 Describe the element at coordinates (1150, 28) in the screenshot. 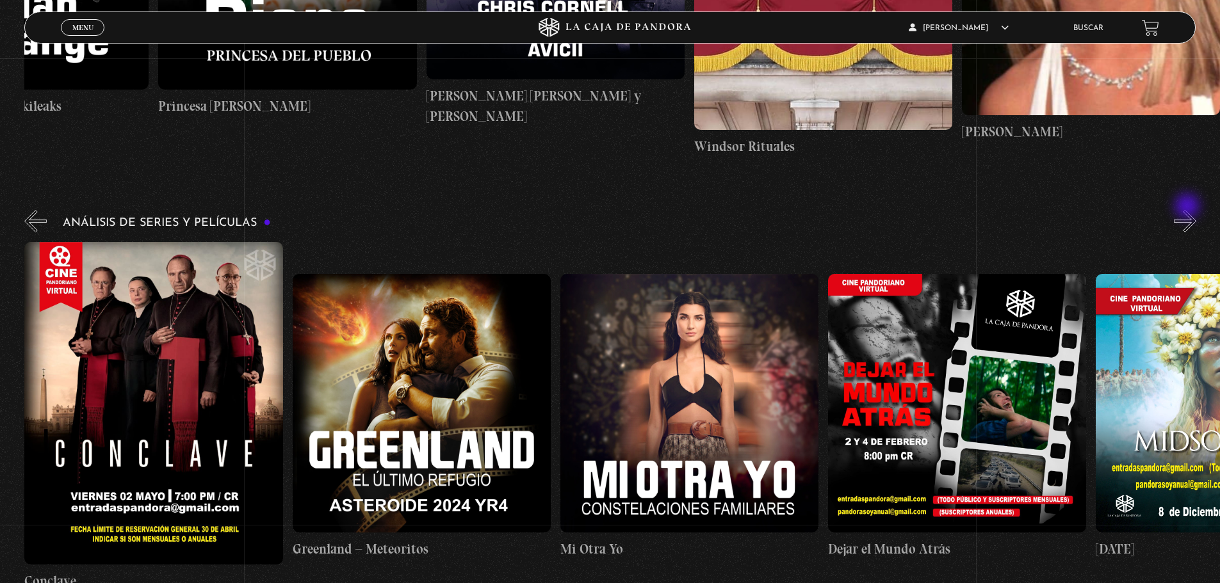

I see `a: View your shopping cart` at that location.